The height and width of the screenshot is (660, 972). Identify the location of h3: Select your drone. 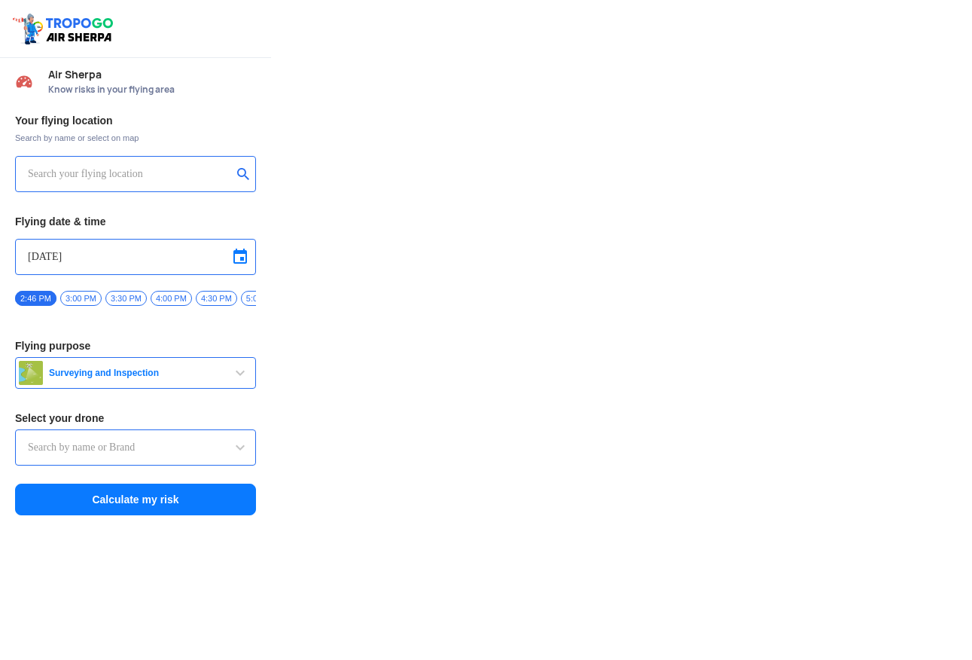
(136, 418).